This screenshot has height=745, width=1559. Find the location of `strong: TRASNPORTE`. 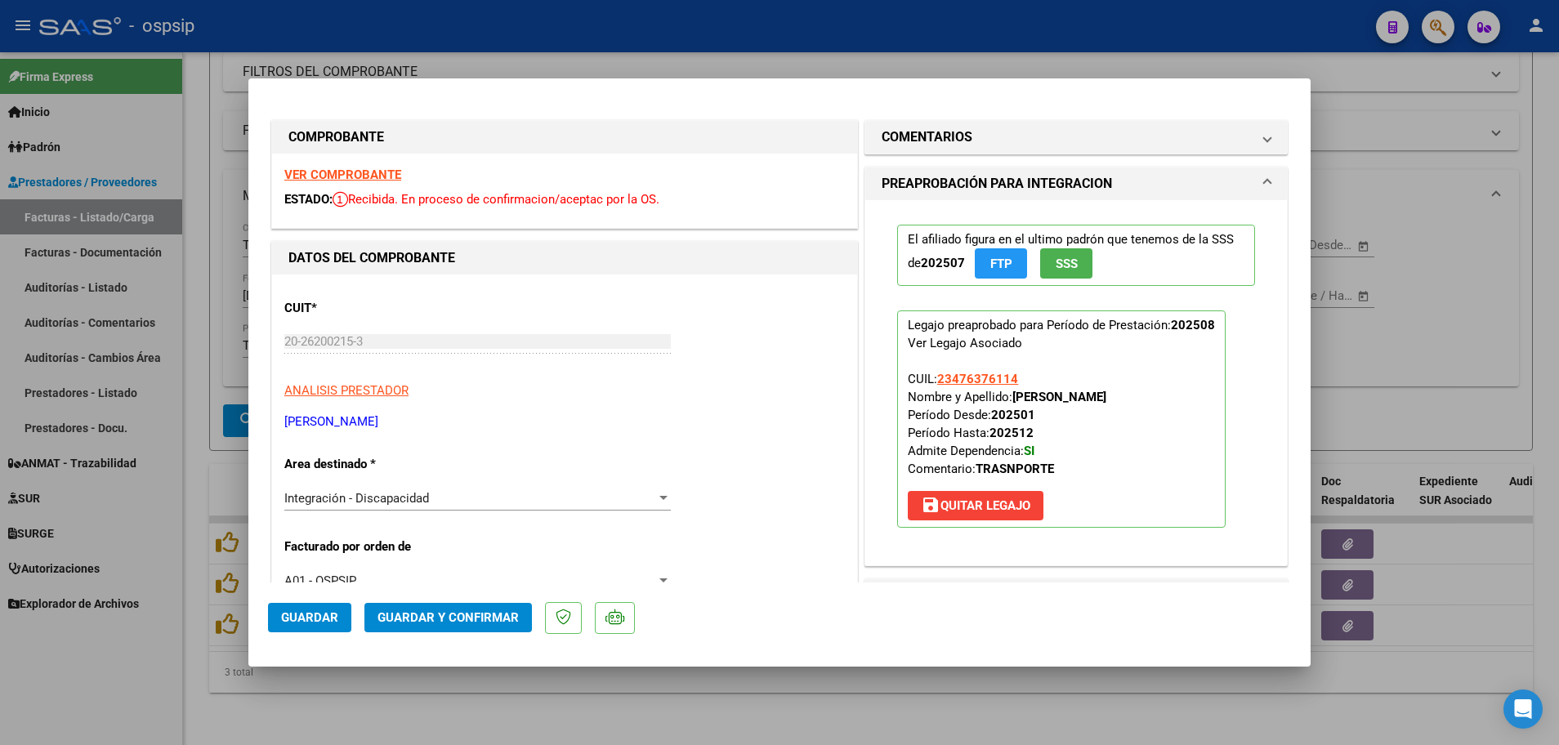

strong: TRASNPORTE is located at coordinates (1015, 469).